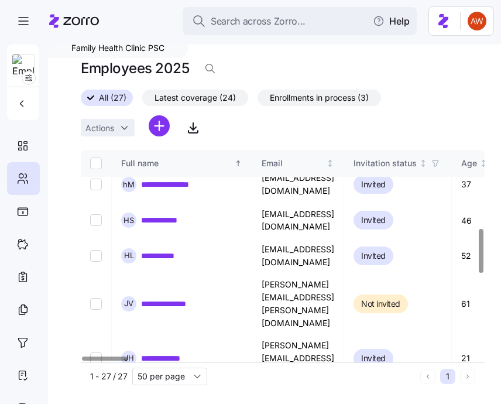 The image size is (501, 404). Describe the element at coordinates (108, 128) in the screenshot. I see `button: Actions` at that location.